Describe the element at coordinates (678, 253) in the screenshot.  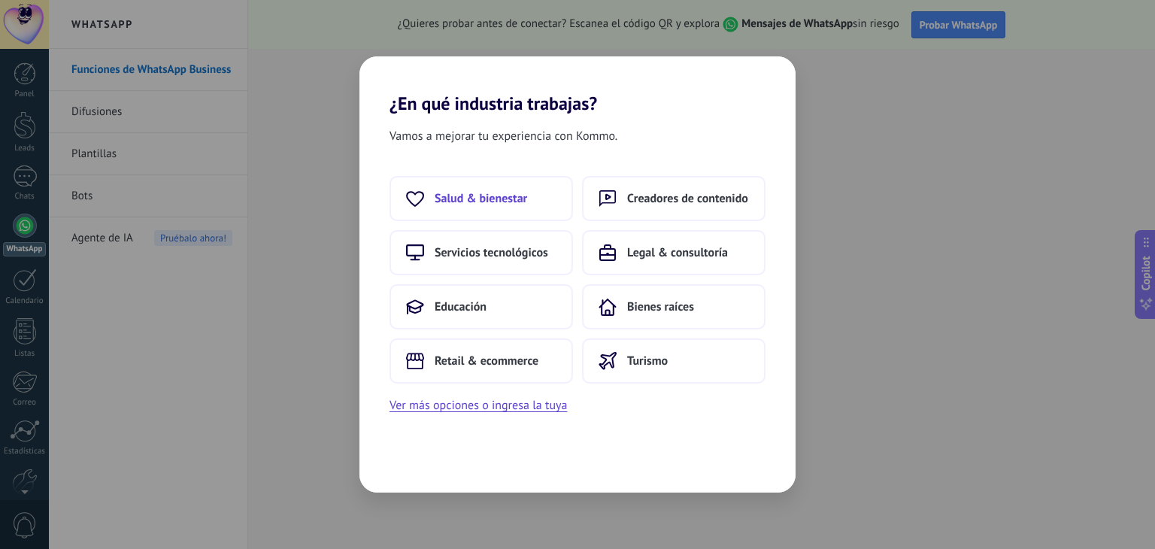
I see `span: Legal & consultoría` at that location.